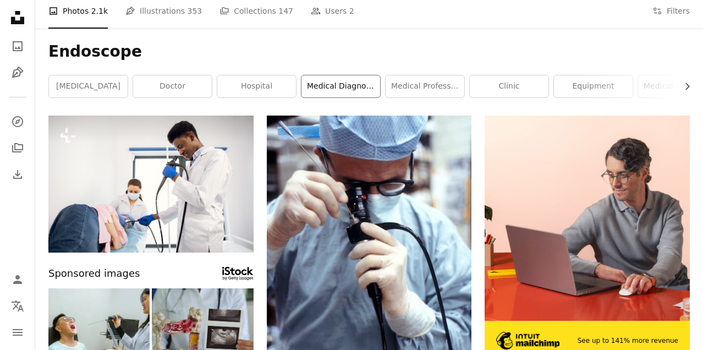  I want to click on a: Collections, so click(18, 148).